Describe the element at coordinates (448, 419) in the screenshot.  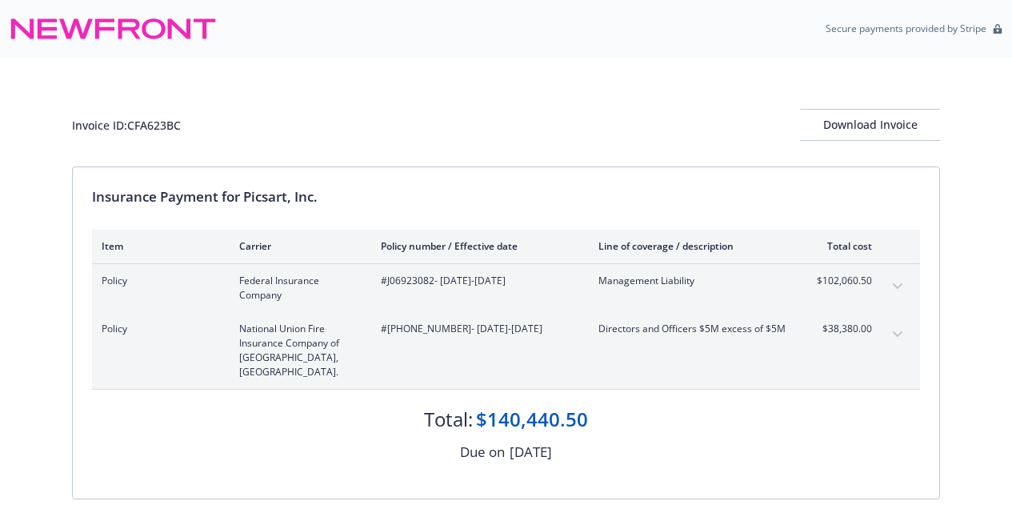
I see `div: Total:` at that location.